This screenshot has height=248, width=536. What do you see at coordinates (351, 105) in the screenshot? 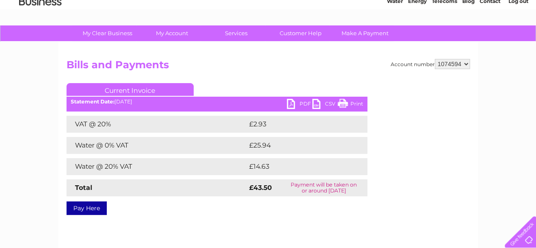
I see `a: Print` at bounding box center [351, 105].